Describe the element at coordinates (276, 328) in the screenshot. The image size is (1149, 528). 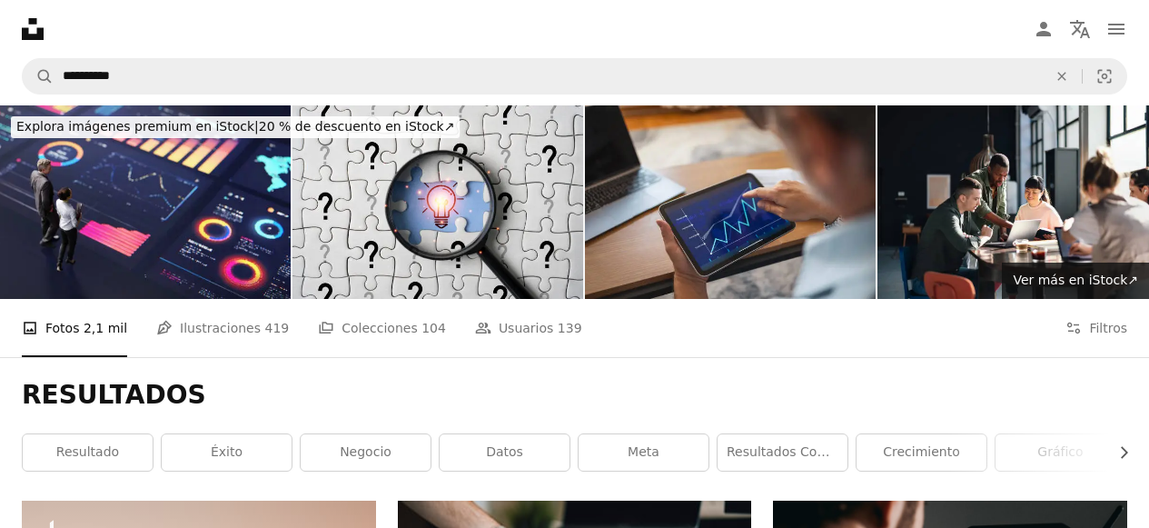
I see `span: 419` at that location.